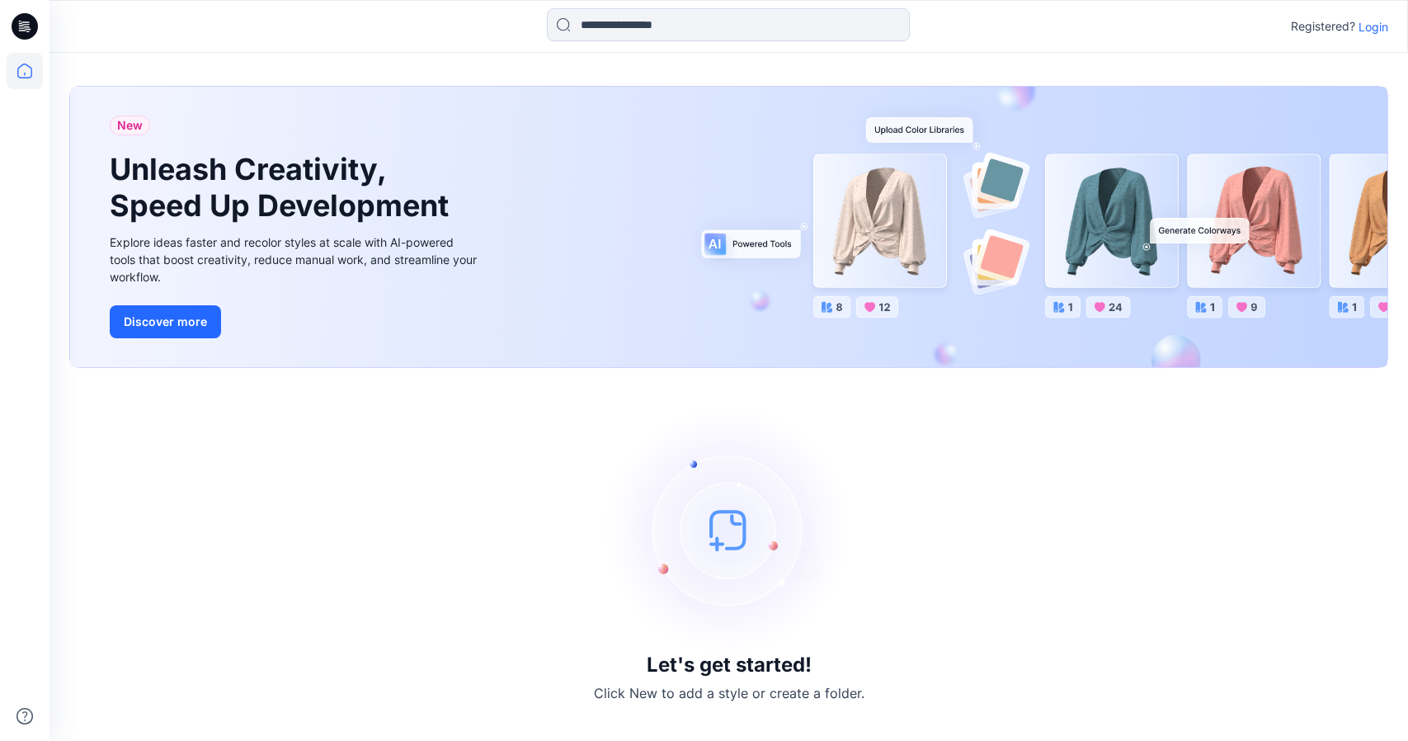  What do you see at coordinates (1374, 26) in the screenshot?
I see `p: Login` at bounding box center [1374, 26].